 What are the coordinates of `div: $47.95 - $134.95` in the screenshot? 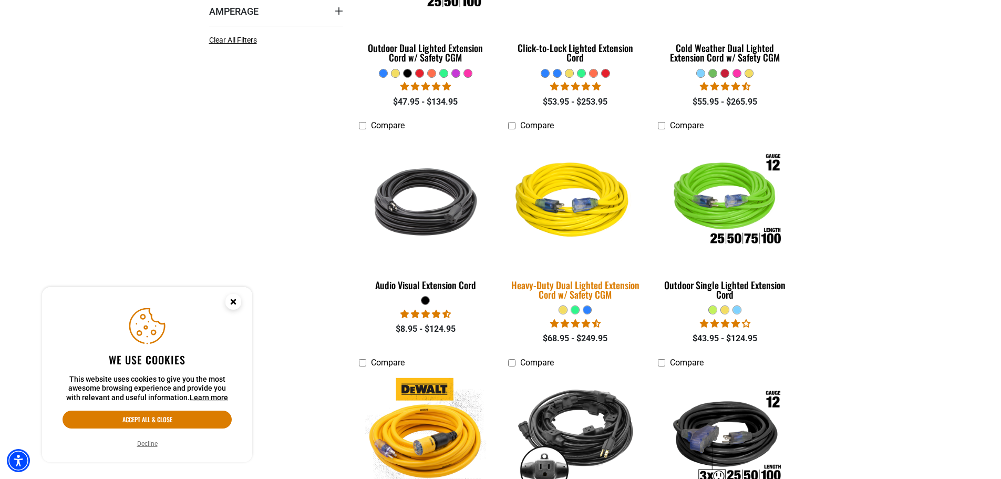 It's located at (425, 102).